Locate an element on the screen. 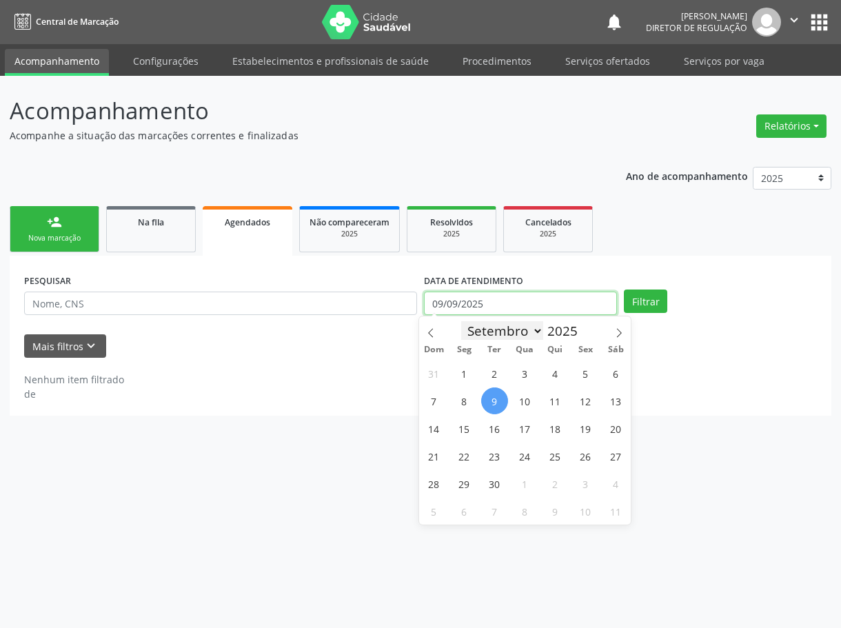 The image size is (841, 628). span: Outubro 9, 2025 is located at coordinates (555, 511).